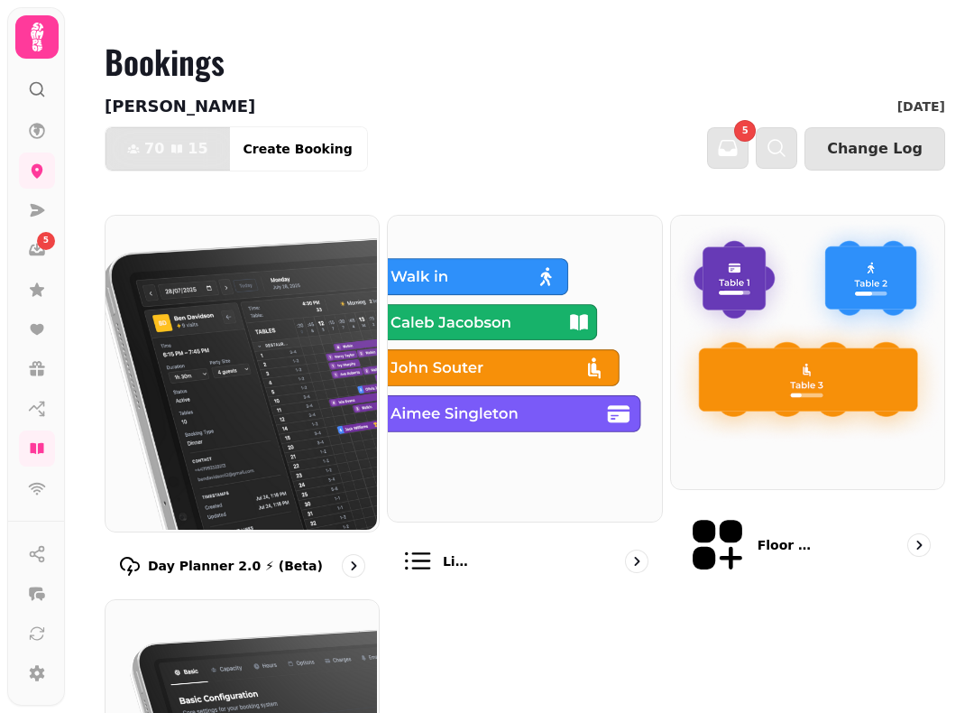 The image size is (974, 713). What do you see at coordinates (198, 149) in the screenshot?
I see `span: 15` at bounding box center [198, 149].